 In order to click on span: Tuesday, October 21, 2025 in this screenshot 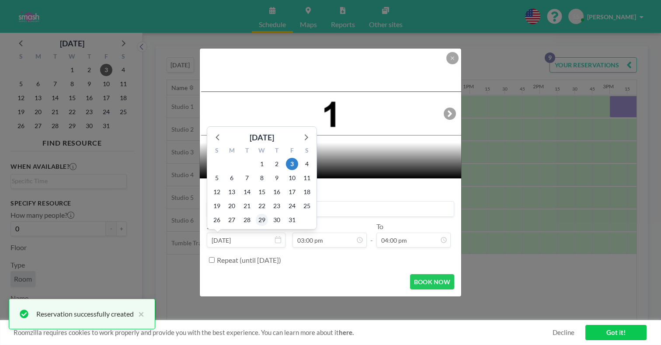, I will do `click(247, 206)`.